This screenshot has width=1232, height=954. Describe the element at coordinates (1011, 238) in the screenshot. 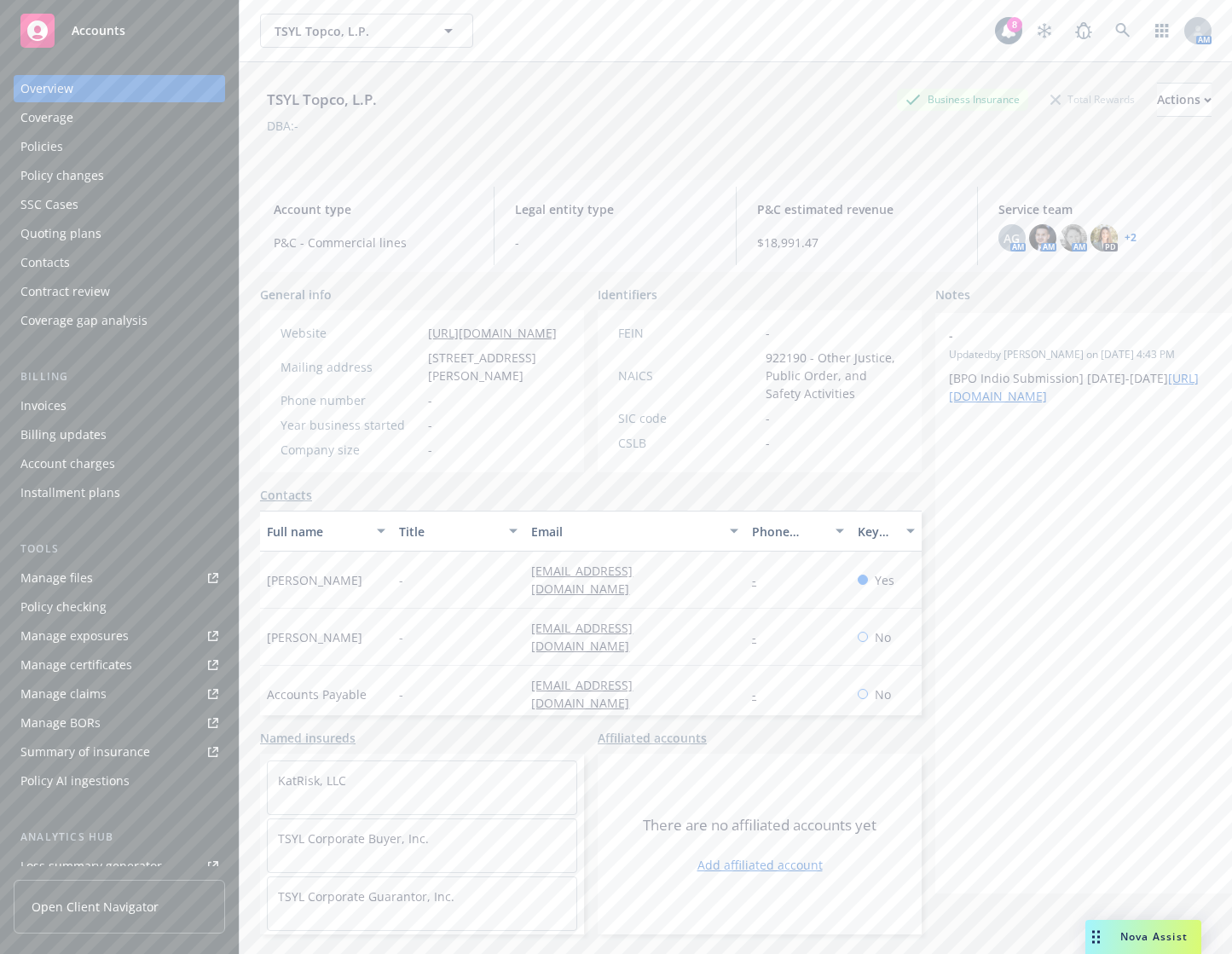

I see `span: AG` at that location.